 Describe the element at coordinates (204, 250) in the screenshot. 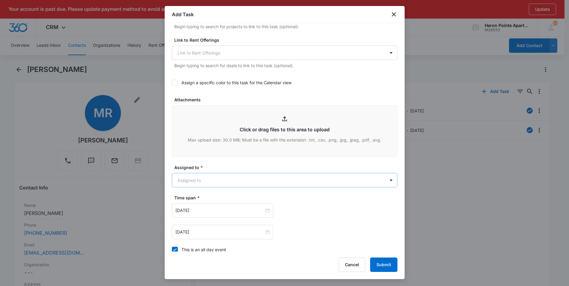

I see `div: This is an all day event` at that location.